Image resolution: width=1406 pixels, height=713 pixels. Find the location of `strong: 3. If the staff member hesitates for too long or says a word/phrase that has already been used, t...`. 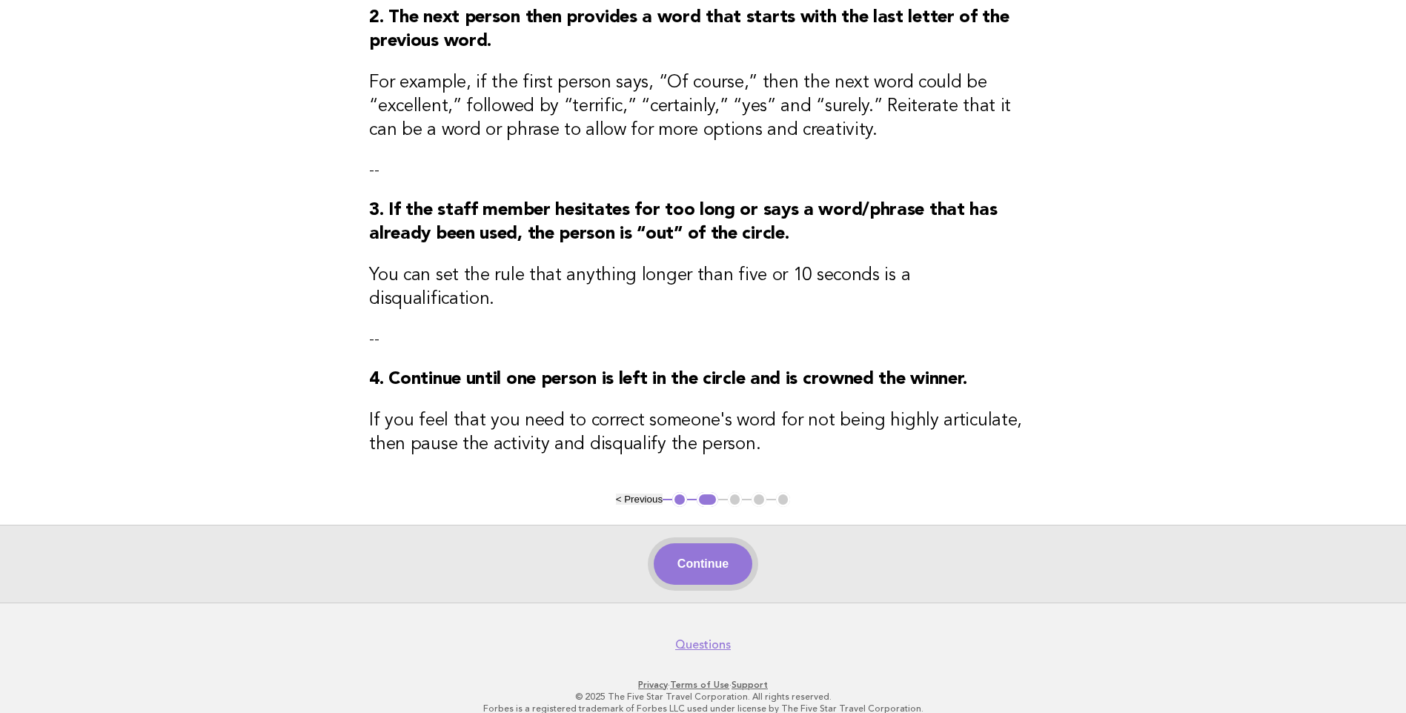

strong: 3. If the staff member hesitates for too long or says a word/phrase that has already been used, t... is located at coordinates (683, 222).